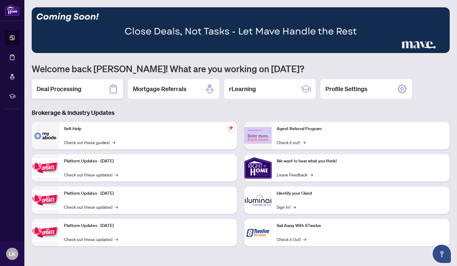 The width and height of the screenshot is (457, 266). I want to click on button: 5, so click(442, 48).